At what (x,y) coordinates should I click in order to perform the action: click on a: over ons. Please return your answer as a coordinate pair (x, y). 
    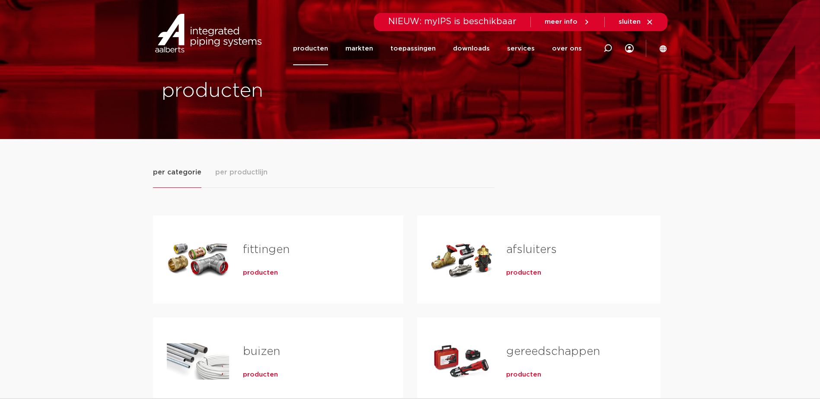
    Looking at the image, I should click on (567, 48).